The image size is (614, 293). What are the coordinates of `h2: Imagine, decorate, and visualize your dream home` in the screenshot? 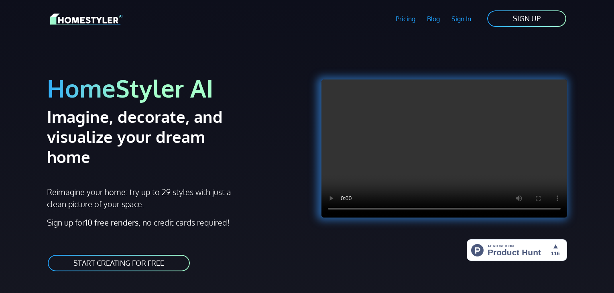 It's located at (149, 137).